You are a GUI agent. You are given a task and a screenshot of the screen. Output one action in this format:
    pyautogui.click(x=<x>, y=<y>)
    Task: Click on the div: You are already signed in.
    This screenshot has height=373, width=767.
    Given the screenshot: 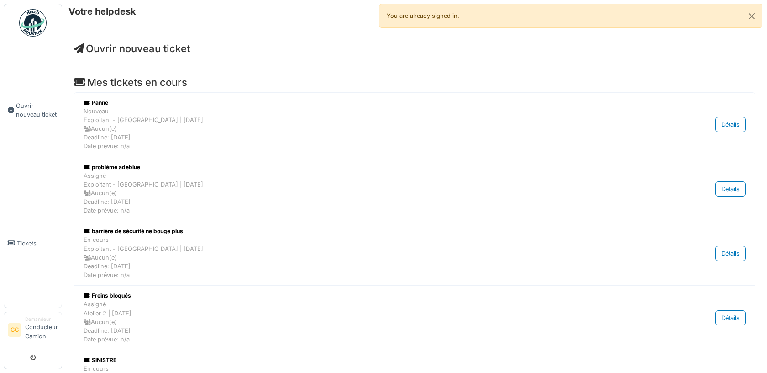 What is the action you would take?
    pyautogui.click(x=571, y=16)
    